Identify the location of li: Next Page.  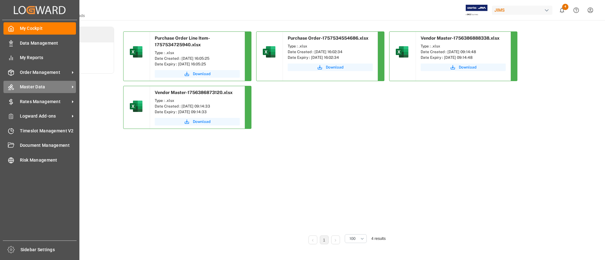
(335, 240).